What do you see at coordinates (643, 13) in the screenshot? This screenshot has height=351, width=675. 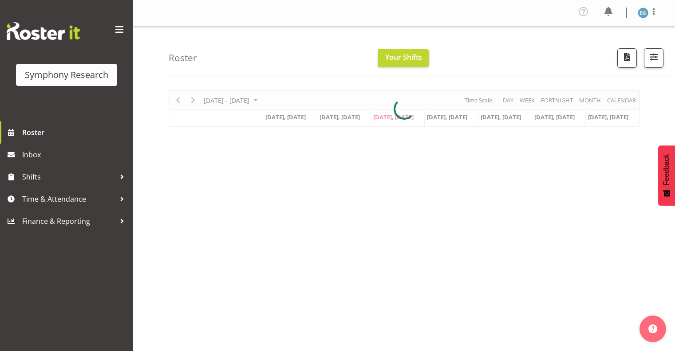 I see `img: evelyn-gray1866.jpg` at bounding box center [643, 13].